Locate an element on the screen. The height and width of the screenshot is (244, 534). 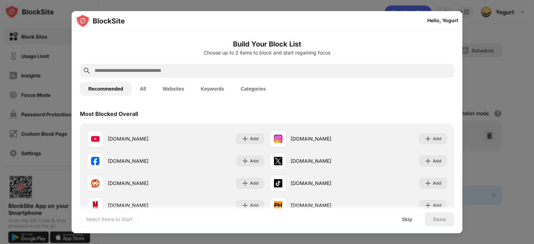
div: Hello, Yogurt is located at coordinates (443, 21).